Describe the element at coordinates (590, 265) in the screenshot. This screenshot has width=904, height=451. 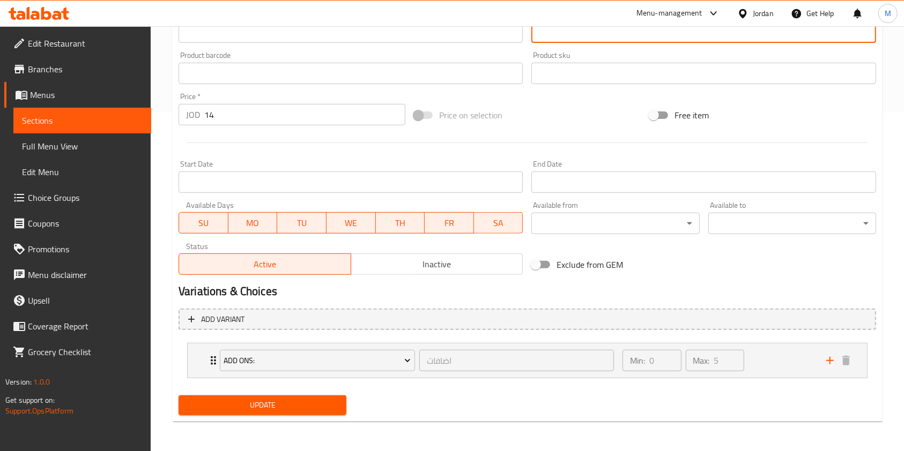
I see `span: Exclude from GEM` at that location.